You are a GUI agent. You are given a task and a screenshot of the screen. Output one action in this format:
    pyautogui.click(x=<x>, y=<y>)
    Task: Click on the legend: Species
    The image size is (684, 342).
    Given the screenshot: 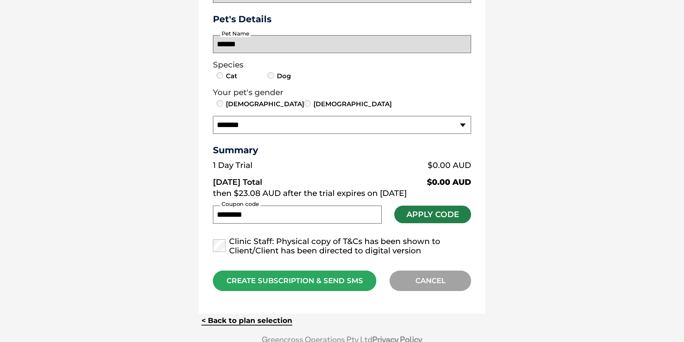 What is the action you would take?
    pyautogui.click(x=342, y=65)
    